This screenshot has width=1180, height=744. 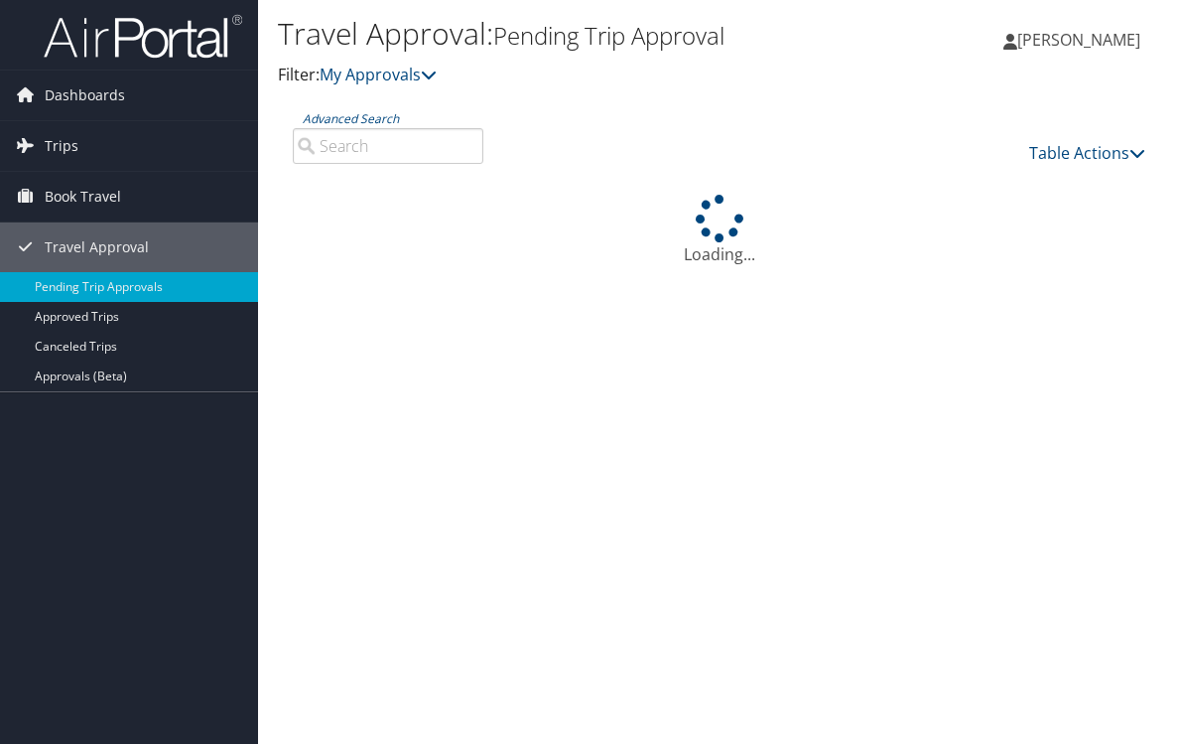 What do you see at coordinates (96, 247) in the screenshot?
I see `span: Travel Approval` at bounding box center [96, 247].